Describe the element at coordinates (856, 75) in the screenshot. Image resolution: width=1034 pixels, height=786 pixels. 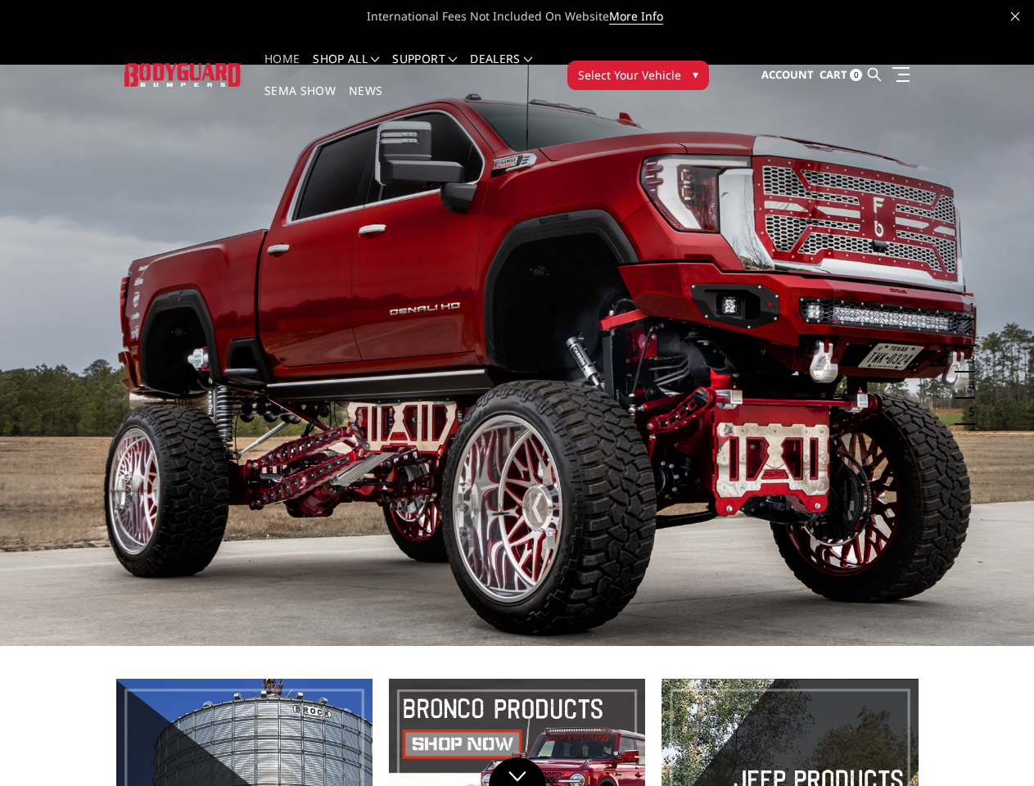
I see `span: 0` at that location.